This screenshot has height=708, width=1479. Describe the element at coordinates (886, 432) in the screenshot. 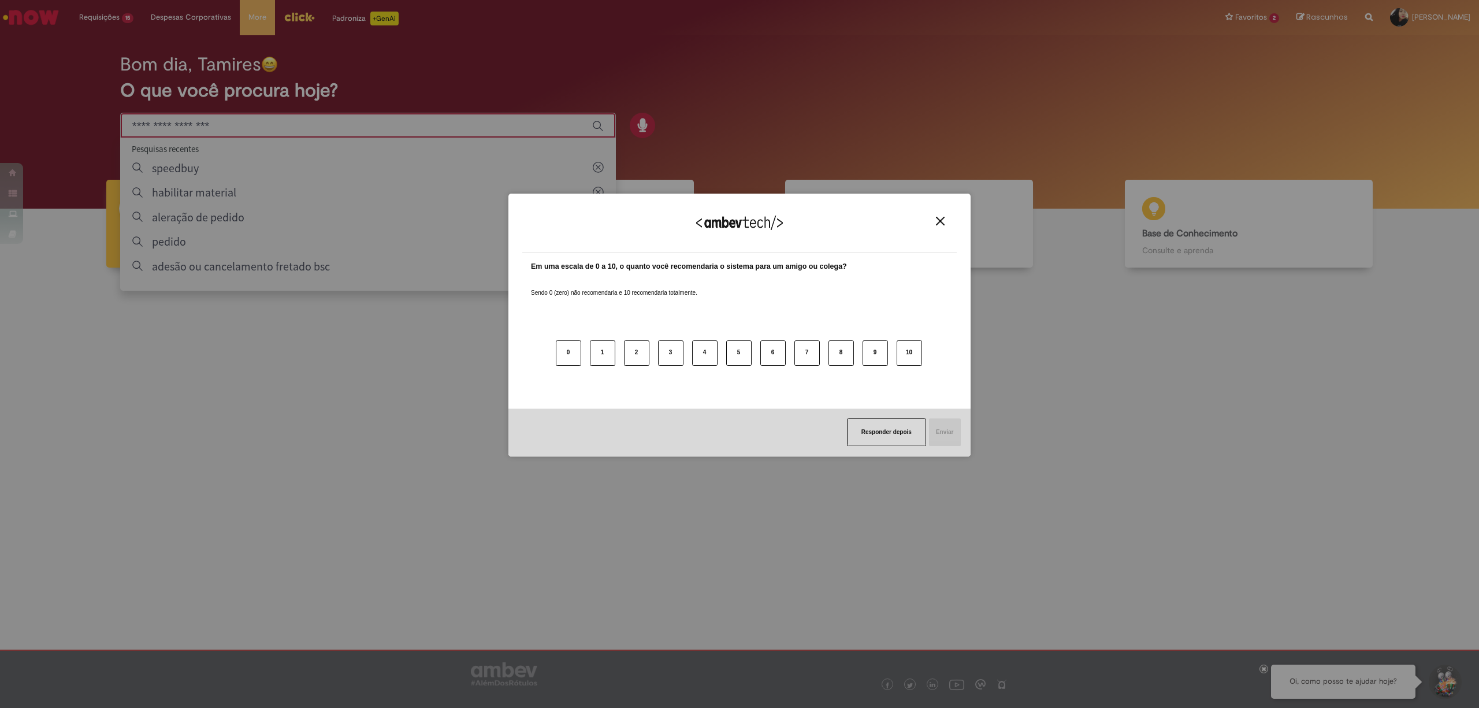

I see `button: Responder depois` at that location.